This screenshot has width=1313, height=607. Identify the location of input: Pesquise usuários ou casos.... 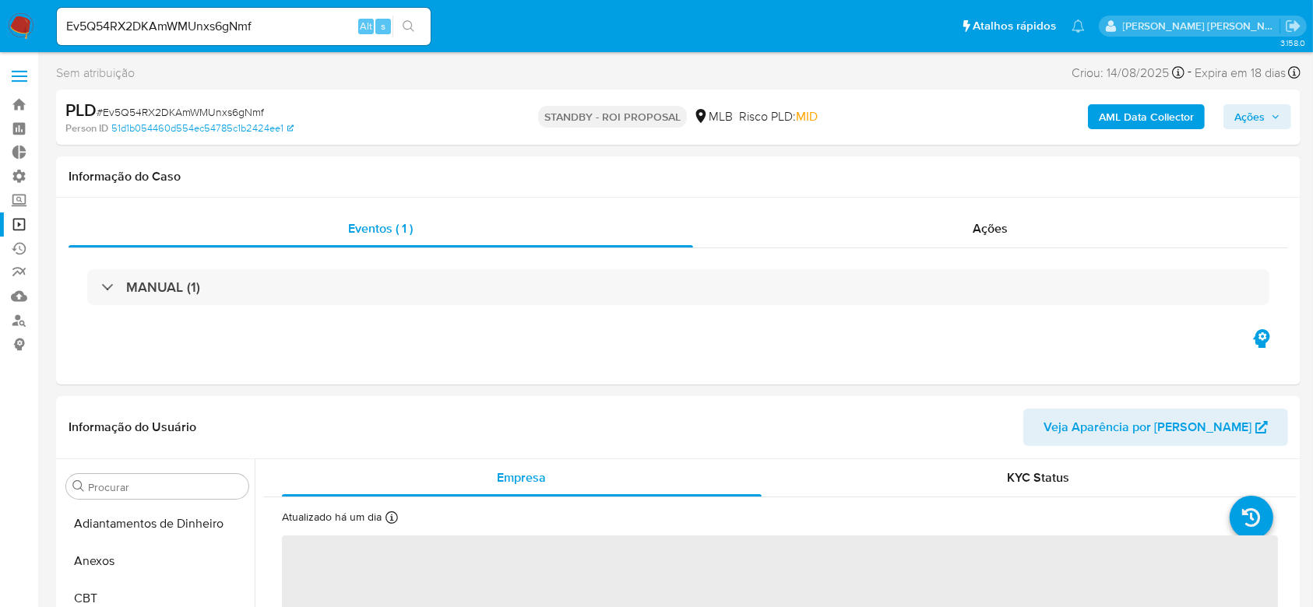
(244, 26).